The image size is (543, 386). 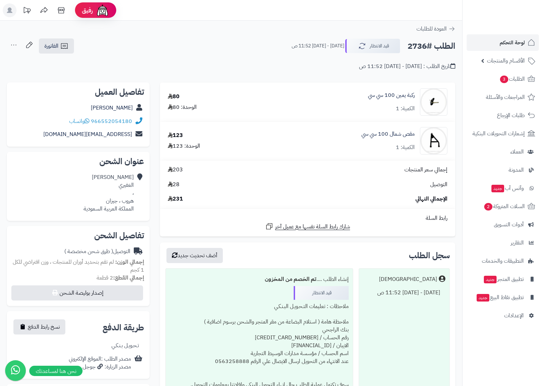 What do you see at coordinates (111, 121) in the screenshot?
I see `a: 966552054180` at bounding box center [111, 121].